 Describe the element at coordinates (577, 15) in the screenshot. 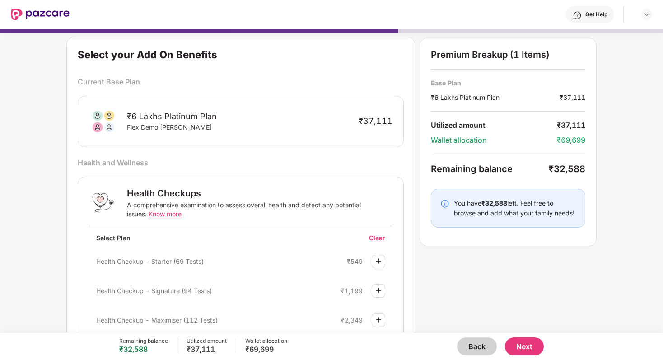

I see `img: svg+xml;base64,PHN2ZyBpZD0iSGVscC0zMngzMiIgeG1sbnM9Imh0dHA6Ly93d3cudzMub3JnLzIwMDAvc3ZnIiB3aWR0aD...` at that location.